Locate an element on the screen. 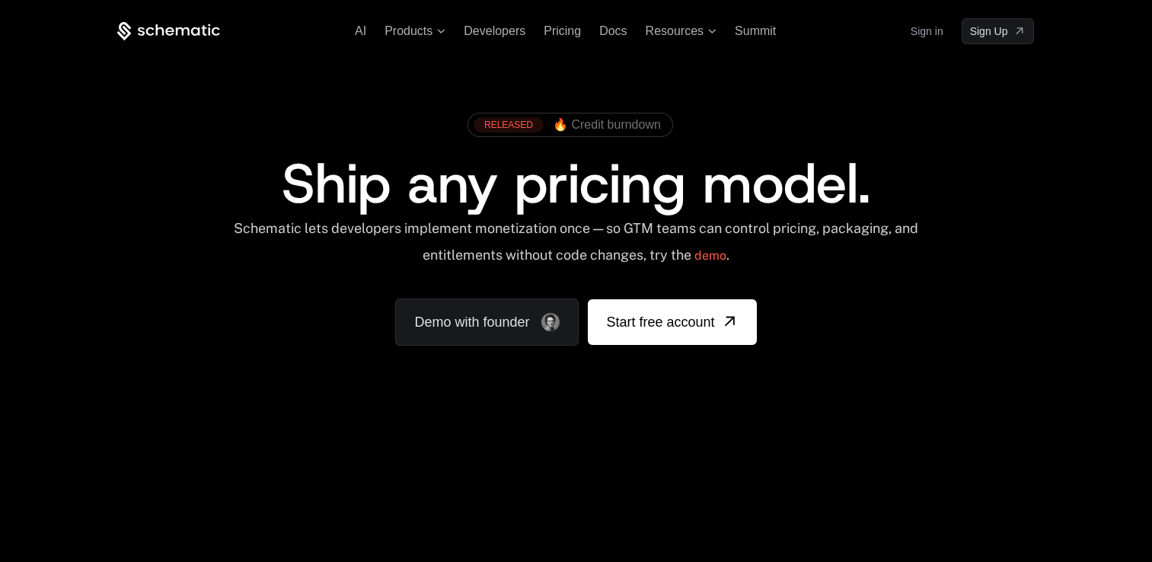 This screenshot has width=1152, height=562. div: RELEASED is located at coordinates (508, 125).